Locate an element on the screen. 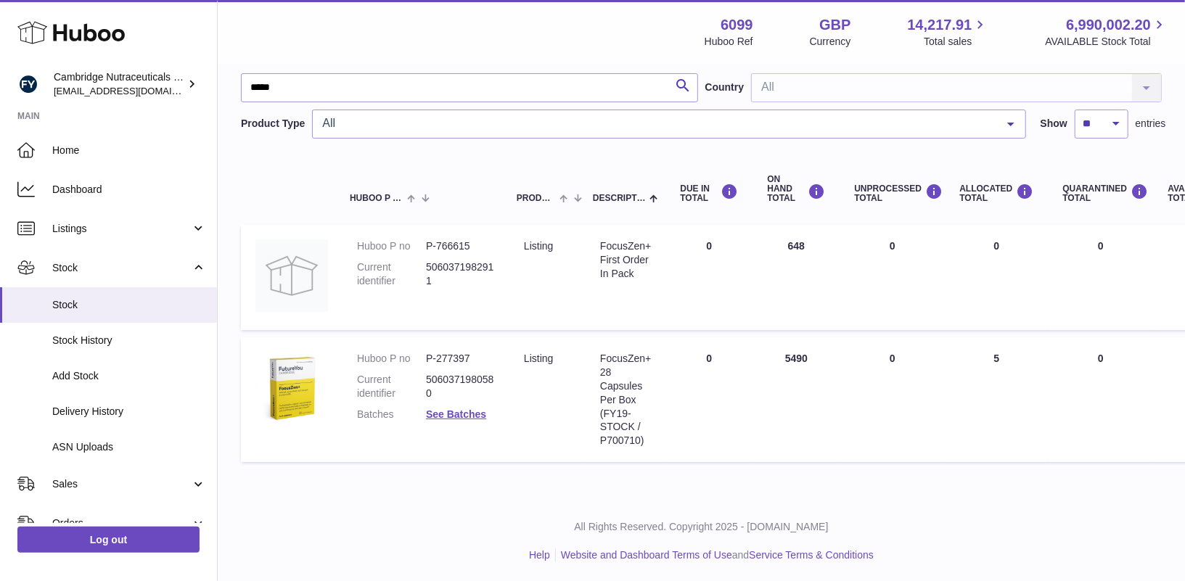 The width and height of the screenshot is (1185, 581). div: FocusZen+ First Order In Pack is located at coordinates (625, 260).